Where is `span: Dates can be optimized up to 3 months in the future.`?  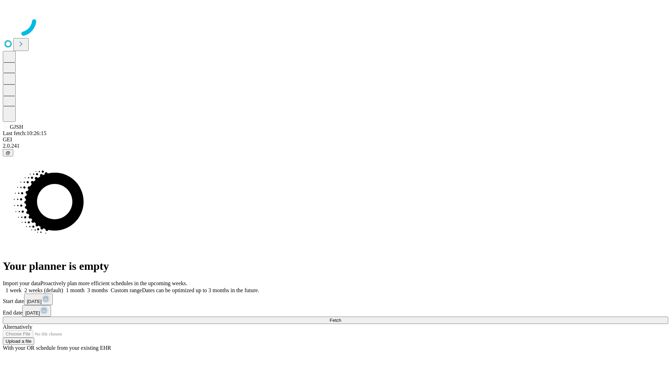 span: Dates can be optimized up to 3 months in the future. is located at coordinates (200, 290).